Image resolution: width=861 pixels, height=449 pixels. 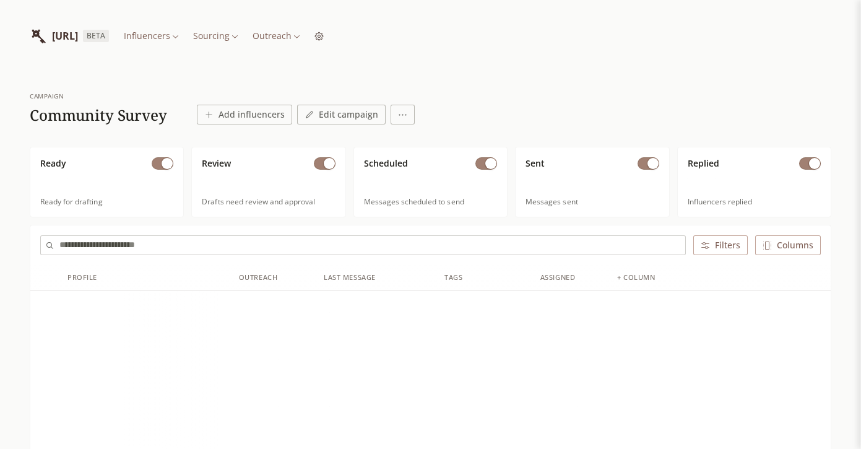 I want to click on h1: Community Survey, so click(x=98, y=115).